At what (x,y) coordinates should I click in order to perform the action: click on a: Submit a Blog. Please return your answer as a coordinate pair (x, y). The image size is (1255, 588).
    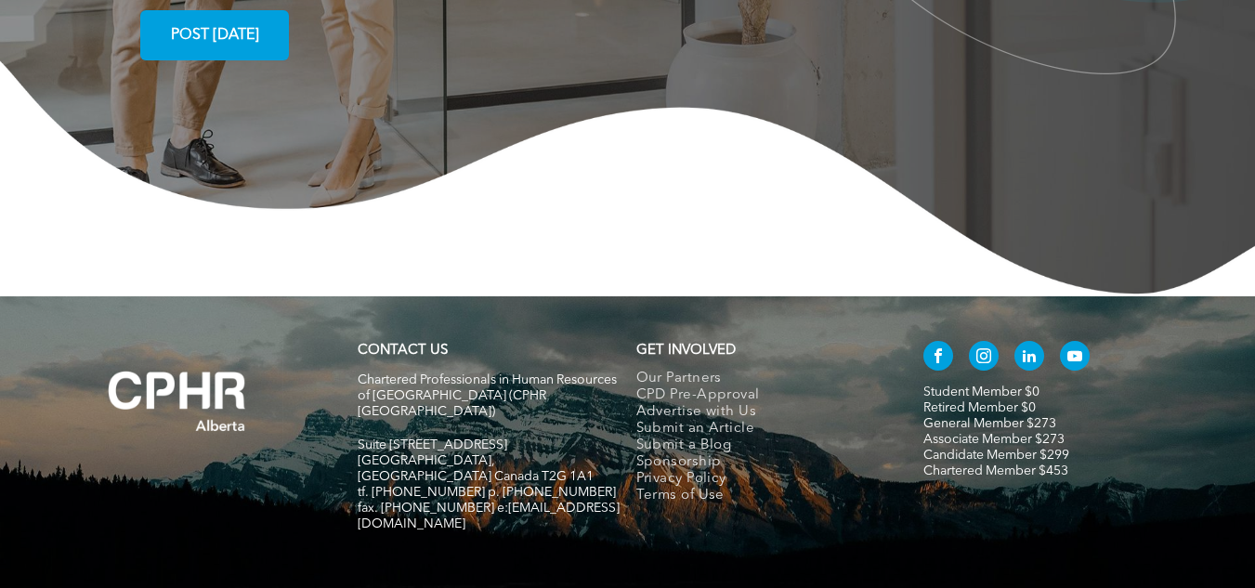
    Looking at the image, I should click on (760, 446).